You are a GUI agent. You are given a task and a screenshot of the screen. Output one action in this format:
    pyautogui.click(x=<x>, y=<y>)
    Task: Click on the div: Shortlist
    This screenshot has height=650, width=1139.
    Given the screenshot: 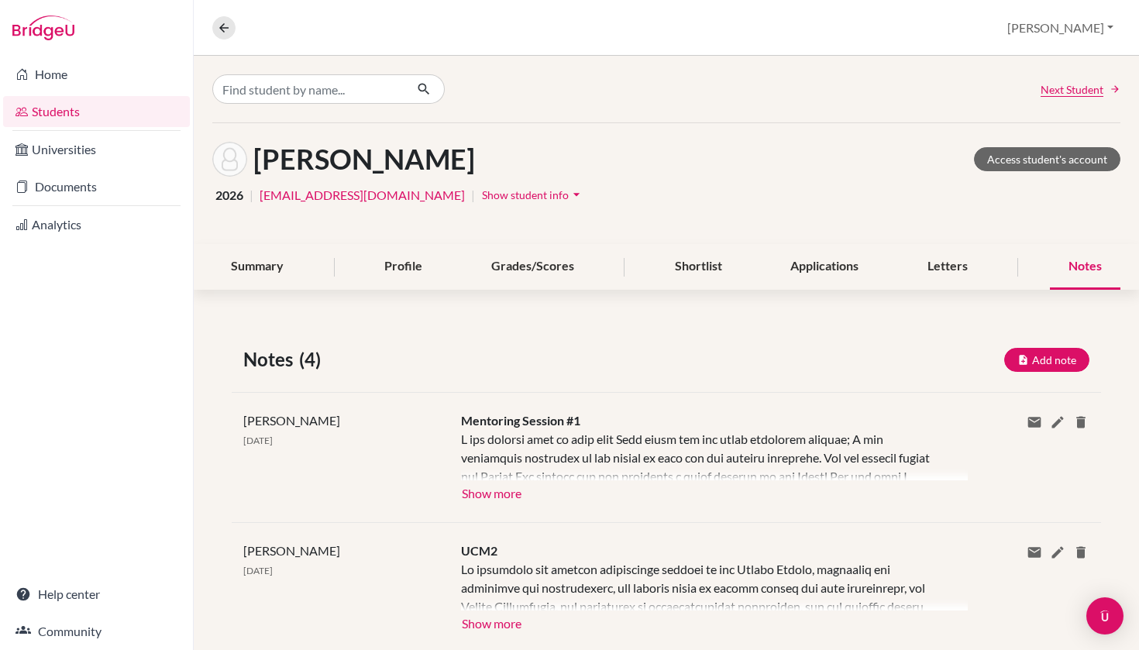 What is the action you would take?
    pyautogui.click(x=698, y=267)
    